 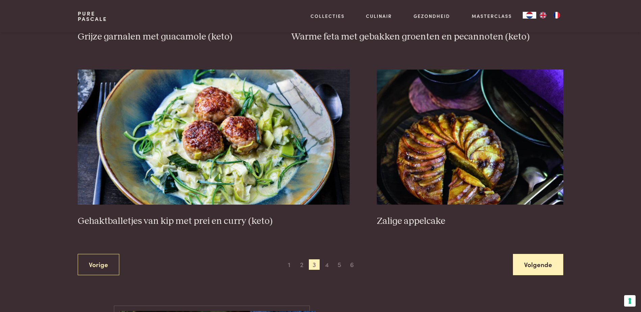 I want to click on span: 5, so click(x=339, y=265).